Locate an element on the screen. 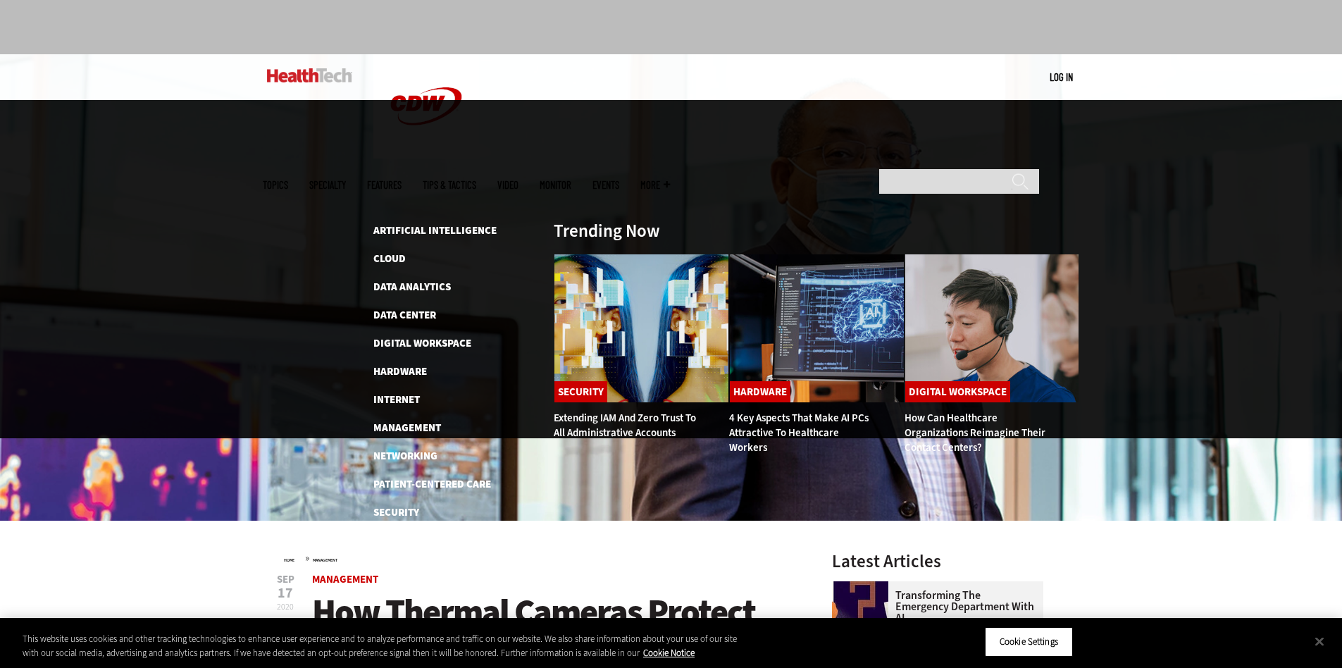 Image resolution: width=1342 pixels, height=668 pixels. a: Software is located at coordinates (399, 540).